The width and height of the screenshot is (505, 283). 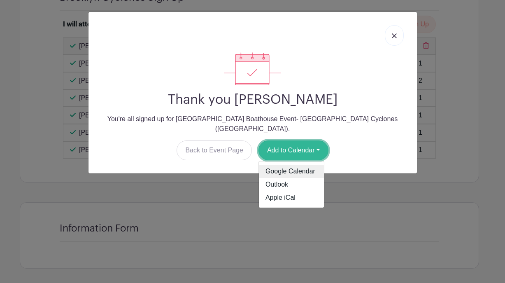 I want to click on a: Apple iCal, so click(x=292, y=198).